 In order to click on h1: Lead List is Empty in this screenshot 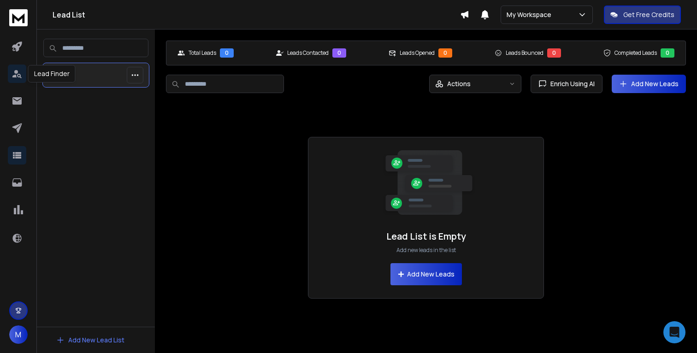, I will do `click(426, 237)`.